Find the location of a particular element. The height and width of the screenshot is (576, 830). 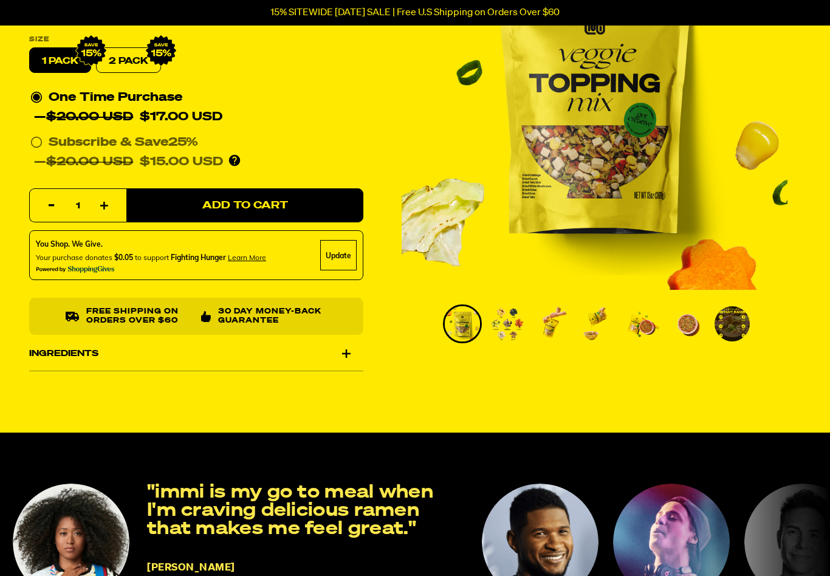

img: Powered By ShoppingGives is located at coordinates (75, 270).